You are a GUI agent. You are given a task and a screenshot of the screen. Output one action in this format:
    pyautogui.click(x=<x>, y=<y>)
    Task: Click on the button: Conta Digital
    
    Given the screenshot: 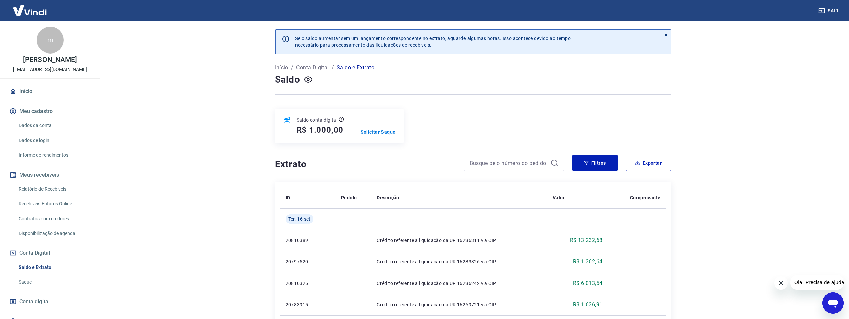 What is the action you would take?
    pyautogui.click(x=50, y=253)
    